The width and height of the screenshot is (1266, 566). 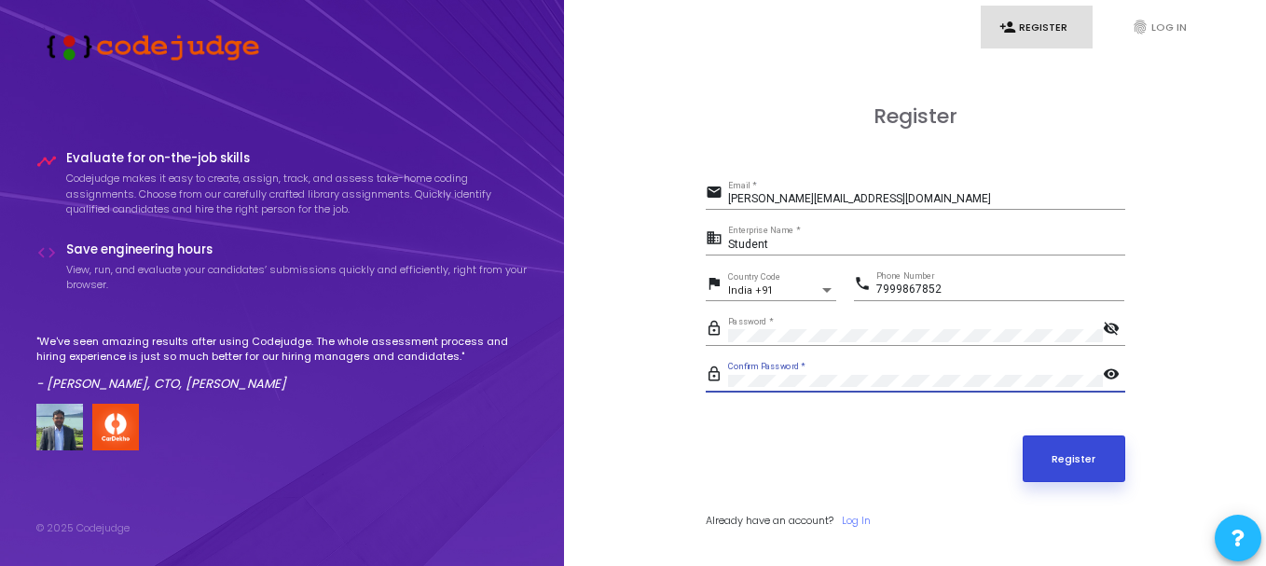 I want to click on h3: Register, so click(x=915, y=116).